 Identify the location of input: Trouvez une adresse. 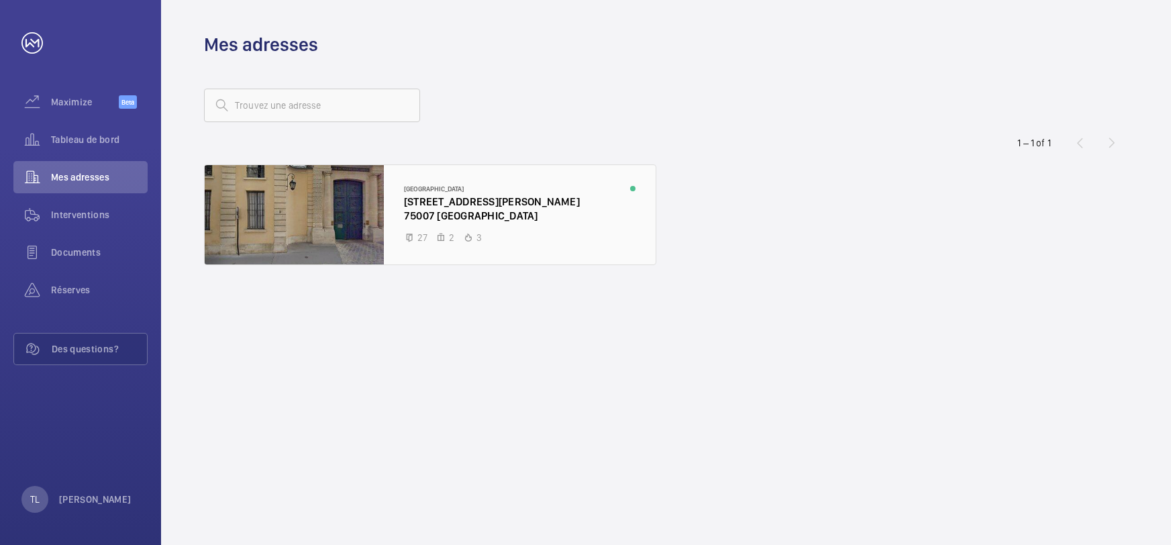
(312, 105).